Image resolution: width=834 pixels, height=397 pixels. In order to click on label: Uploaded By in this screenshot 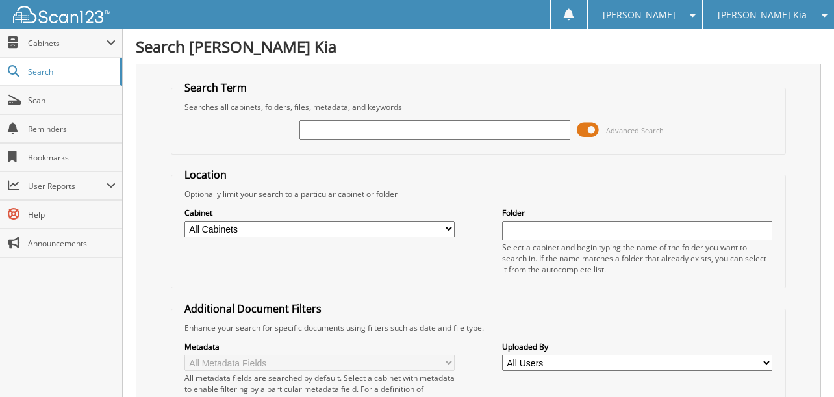, I will do `click(637, 346)`.